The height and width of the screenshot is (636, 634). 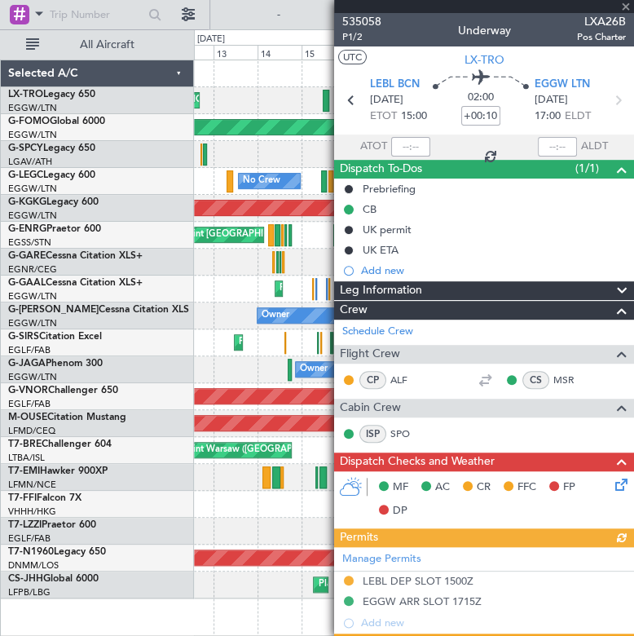 What do you see at coordinates (32, 511) in the screenshot?
I see `a: VHHH/HKG` at bounding box center [32, 511].